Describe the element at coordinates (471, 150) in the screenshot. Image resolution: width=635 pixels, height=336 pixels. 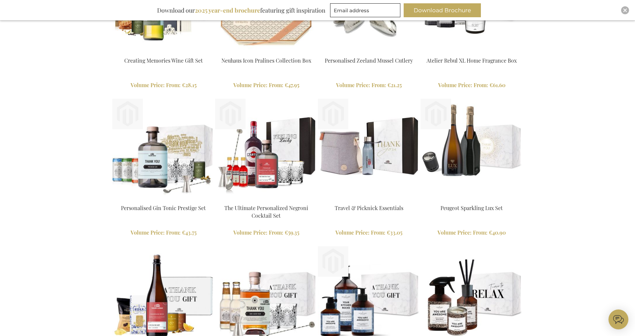
I see `img: EB-PKT-PEUG-CHAM-LUX` at that location.